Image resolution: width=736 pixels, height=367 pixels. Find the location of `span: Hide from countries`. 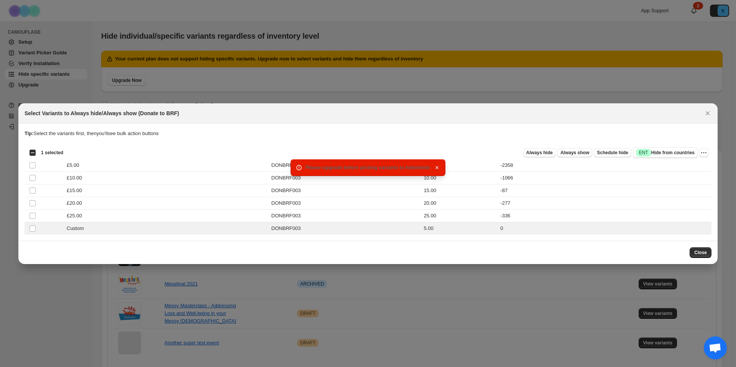

span: Hide from countries is located at coordinates (665, 153).